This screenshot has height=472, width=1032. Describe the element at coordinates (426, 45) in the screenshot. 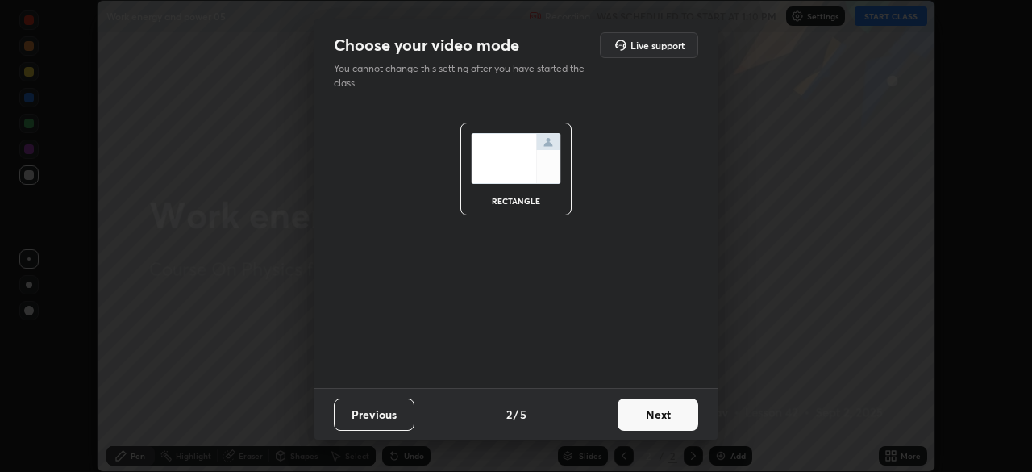

I see `h2: Choose your video mode` at that location.